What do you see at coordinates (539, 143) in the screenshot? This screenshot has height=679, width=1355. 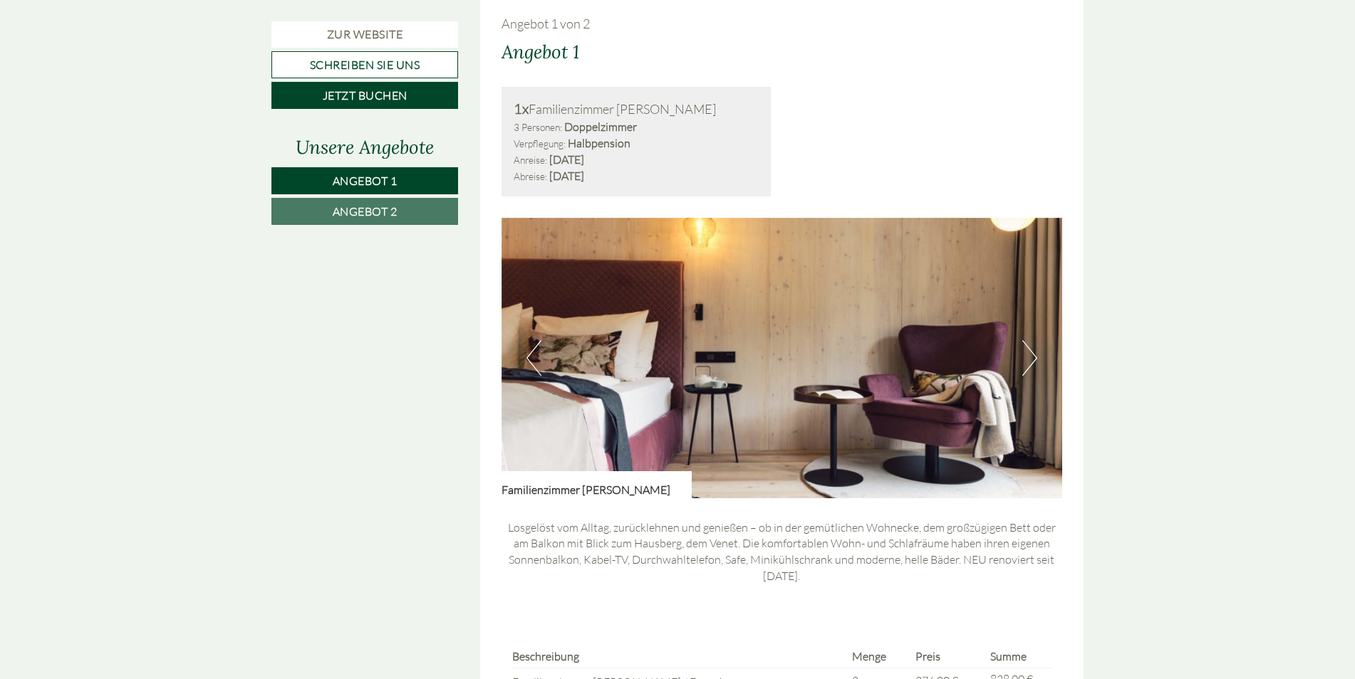 I see `small: Verpflegung:` at bounding box center [539, 143].